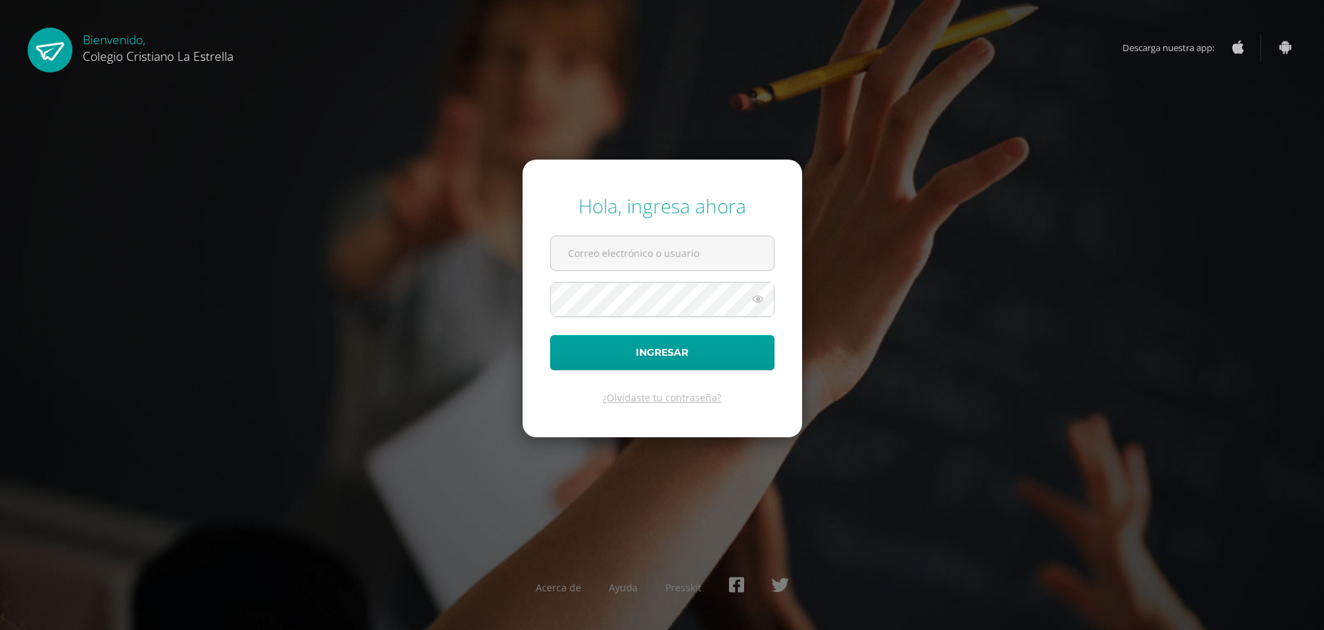 This screenshot has width=1324, height=630. Describe the element at coordinates (662, 352) in the screenshot. I see `button: Ingresar` at that location.